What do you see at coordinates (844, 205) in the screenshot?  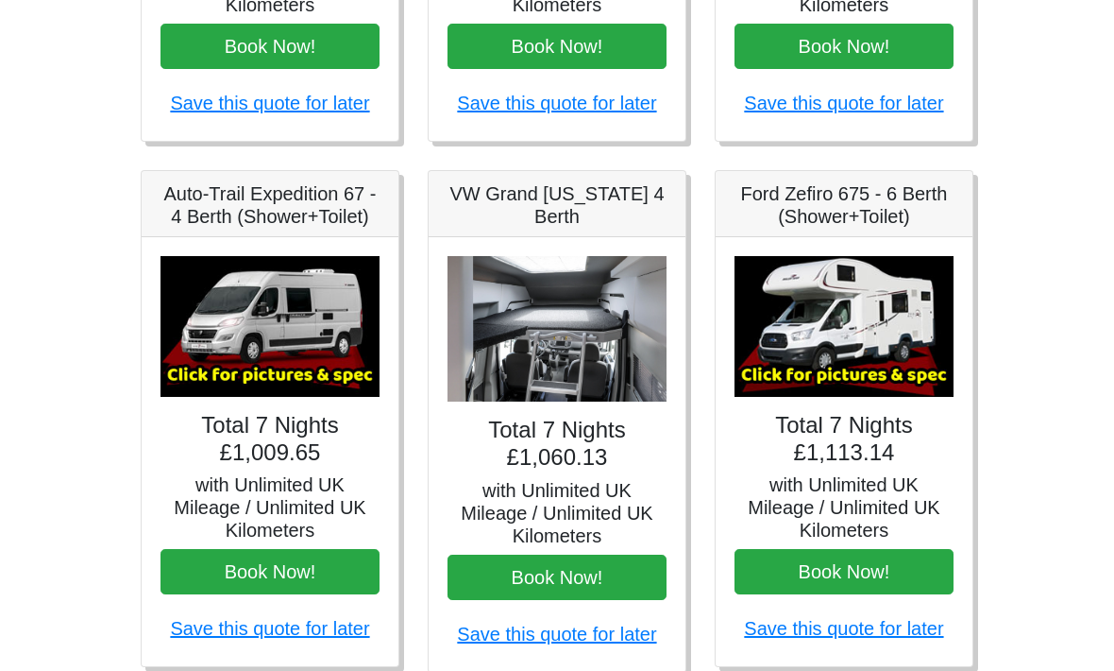 I see `h5: Ford Zefiro 675 - 6 Berth (Shower+Toilet)` at bounding box center [844, 205].